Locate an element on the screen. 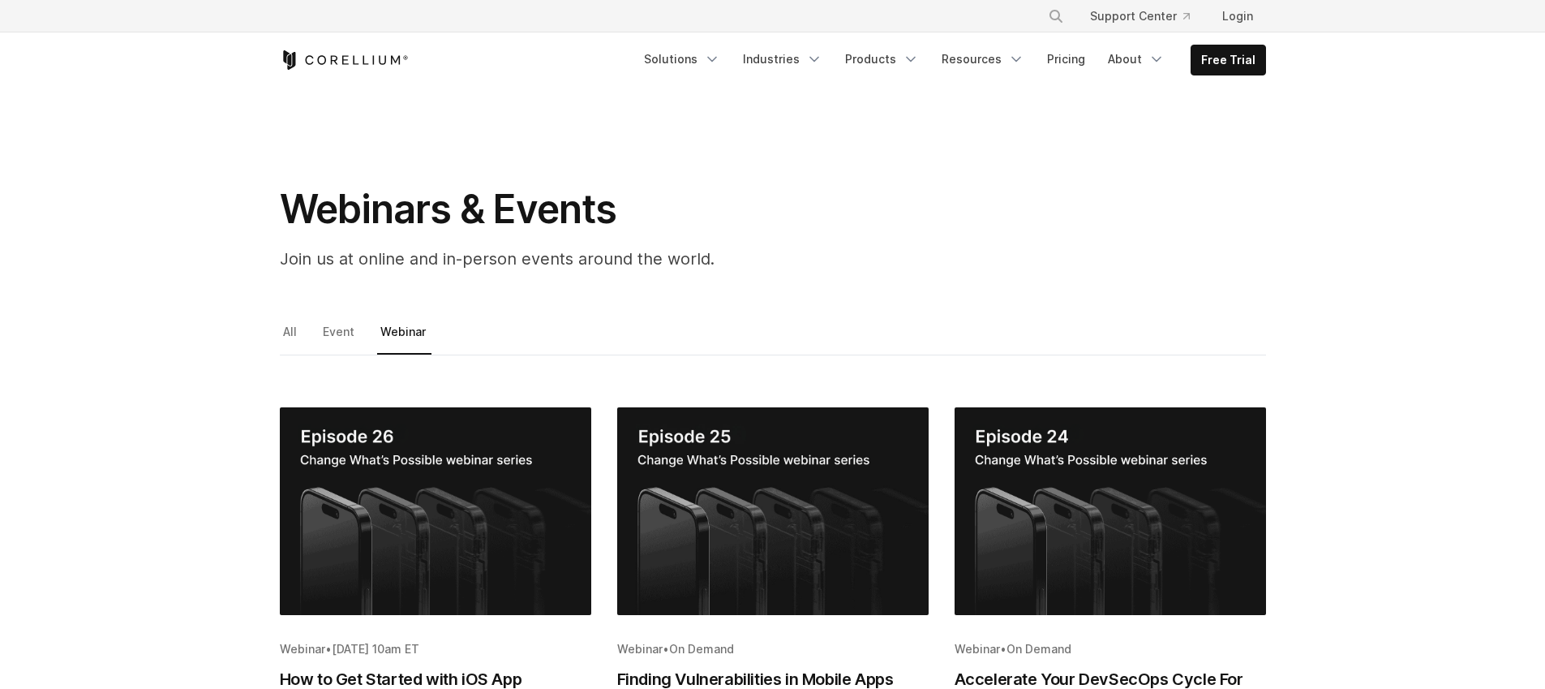 This screenshot has height=689, width=1545. a: Pricing is located at coordinates (1066, 59).